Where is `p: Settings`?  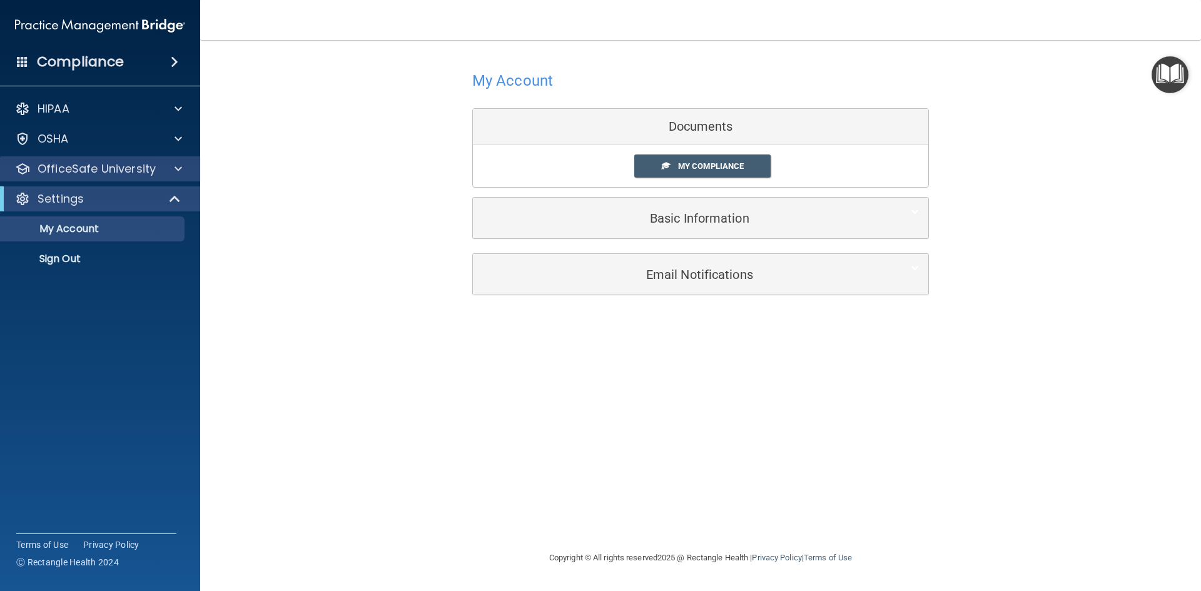
p: Settings is located at coordinates (61, 199).